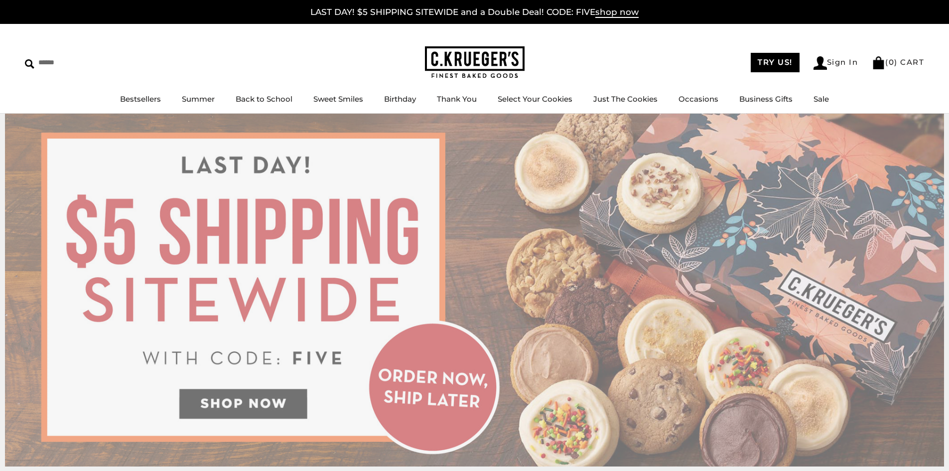  Describe the element at coordinates (892, 62) in the screenshot. I see `span: 0` at that location.